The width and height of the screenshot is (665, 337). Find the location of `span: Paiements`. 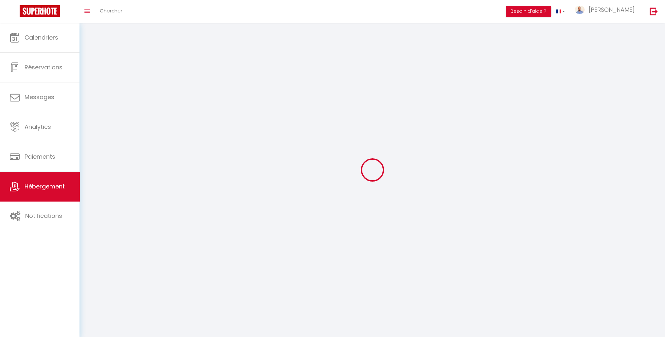

span: Paiements is located at coordinates (40, 156).